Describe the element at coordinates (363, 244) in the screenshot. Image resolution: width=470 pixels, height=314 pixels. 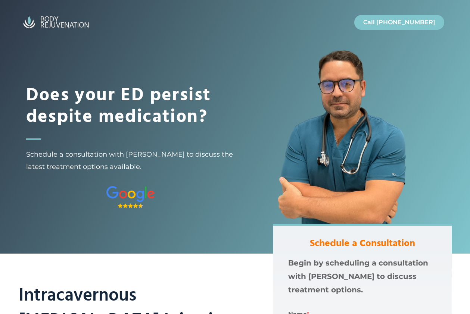
I see `strong: Schedule a Consultation` at that location.